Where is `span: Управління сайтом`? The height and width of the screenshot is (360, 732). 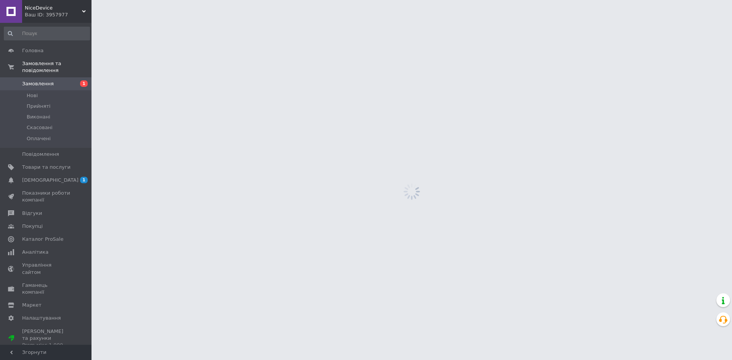 span: Управління сайтом is located at coordinates (46, 269).